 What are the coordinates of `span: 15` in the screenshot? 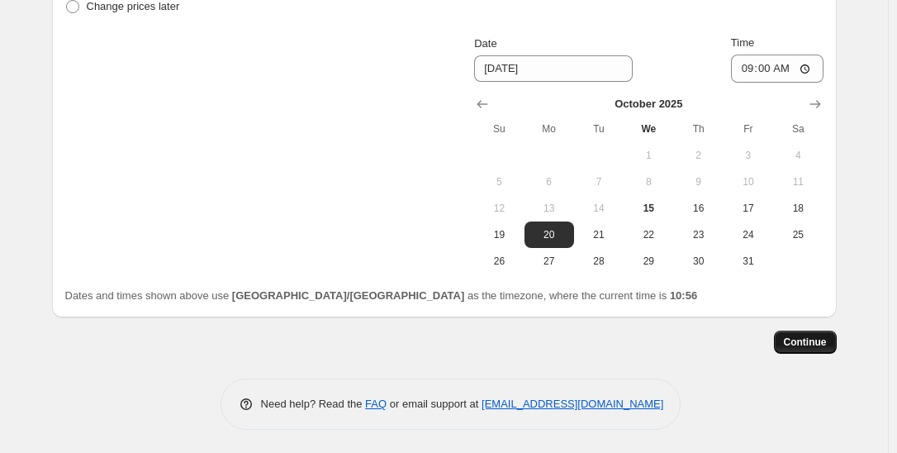 It's located at (648, 208).